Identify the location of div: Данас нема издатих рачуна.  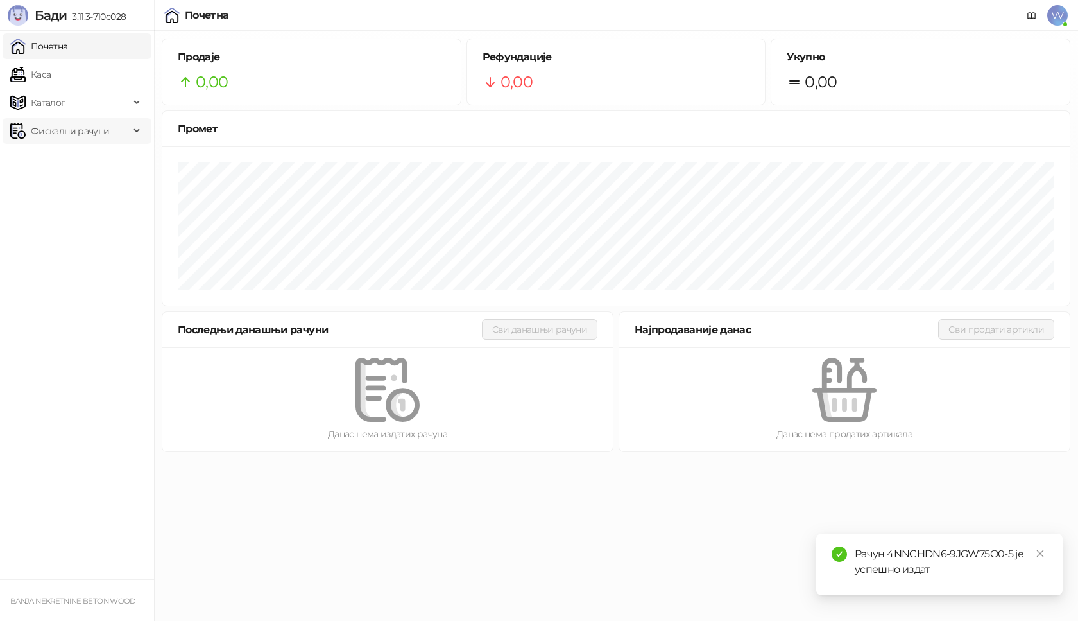
(388, 434).